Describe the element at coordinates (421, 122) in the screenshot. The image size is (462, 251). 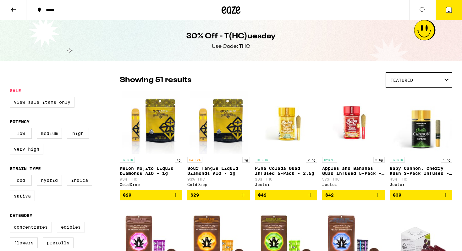
I see `img: Jeeter - Baby Cannon: Cherry Kush 3-Pack Infused - 1.5g` at that location.